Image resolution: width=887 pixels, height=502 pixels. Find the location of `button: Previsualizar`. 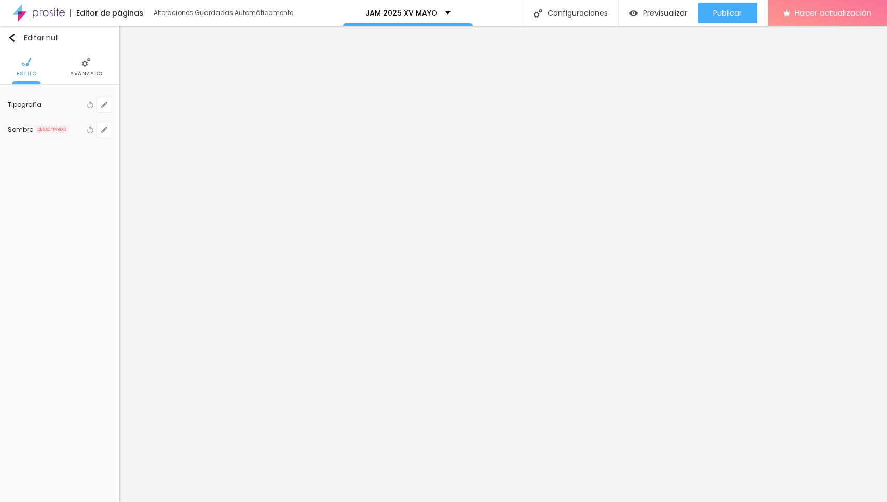

button: Previsualizar is located at coordinates (658, 13).